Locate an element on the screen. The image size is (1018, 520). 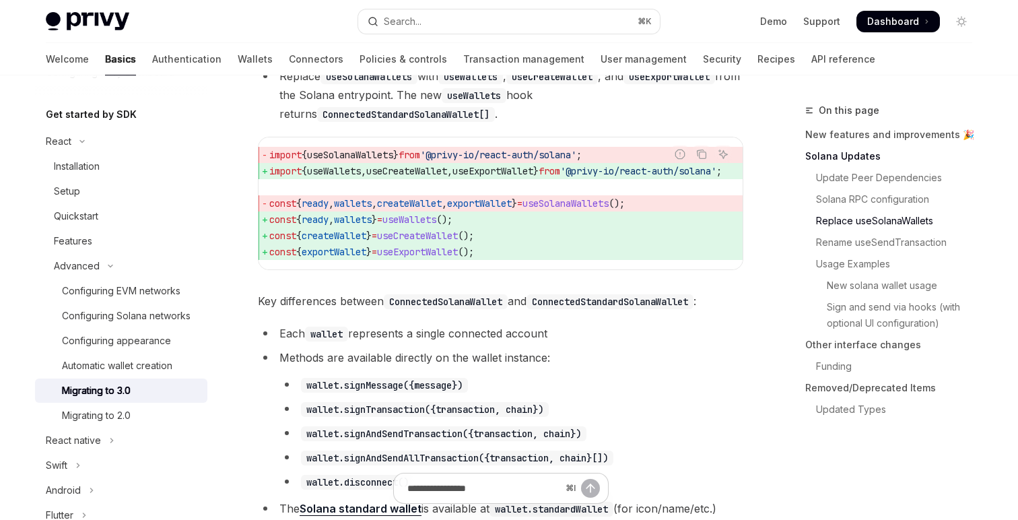
div: Migrating to 3.0 is located at coordinates (96, 390).